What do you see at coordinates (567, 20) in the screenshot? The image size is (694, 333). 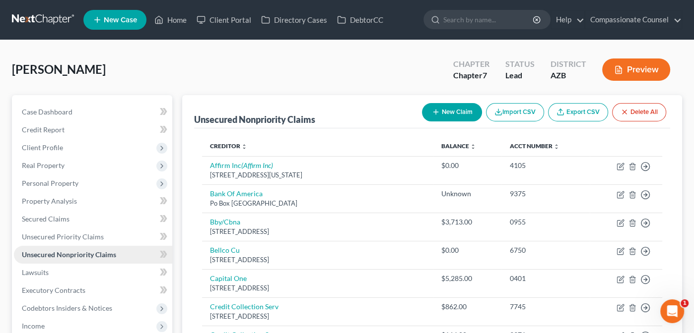 I see `a: Help` at bounding box center [567, 20].